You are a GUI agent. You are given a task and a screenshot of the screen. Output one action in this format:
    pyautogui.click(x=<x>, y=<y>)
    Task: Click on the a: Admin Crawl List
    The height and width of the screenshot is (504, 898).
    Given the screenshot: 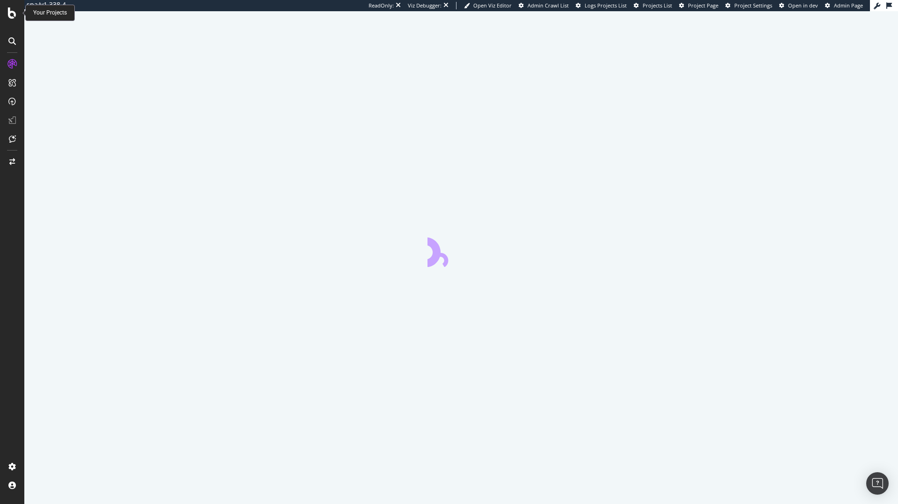 What is the action you would take?
    pyautogui.click(x=543, y=6)
    